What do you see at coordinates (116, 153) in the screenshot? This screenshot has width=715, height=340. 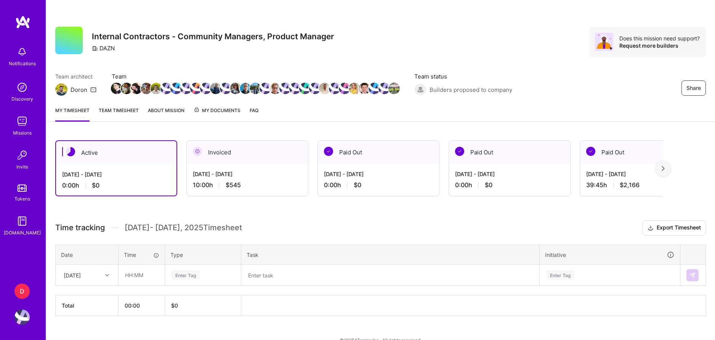 I see `div: Active` at bounding box center [116, 153].